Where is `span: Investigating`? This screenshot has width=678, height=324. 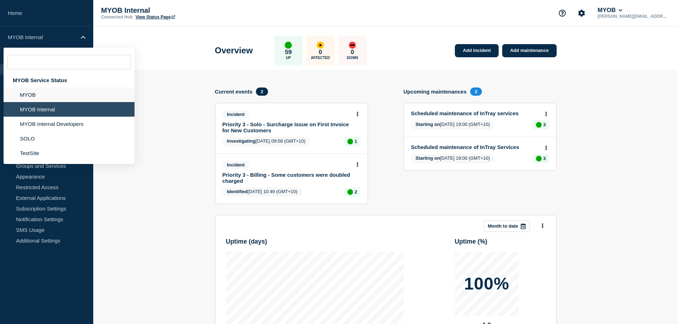
span: Investigating is located at coordinates (241, 141).